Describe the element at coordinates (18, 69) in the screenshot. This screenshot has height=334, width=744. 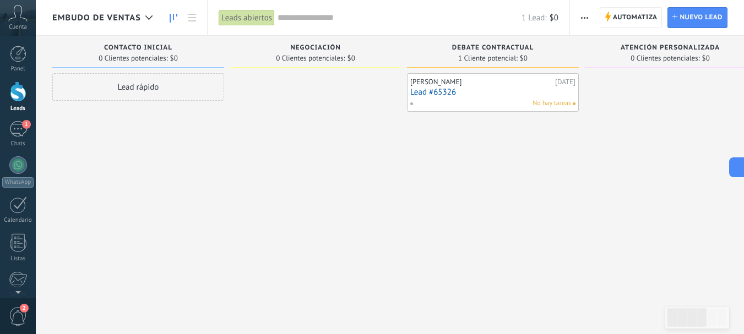
I see `div: Panel` at that location.